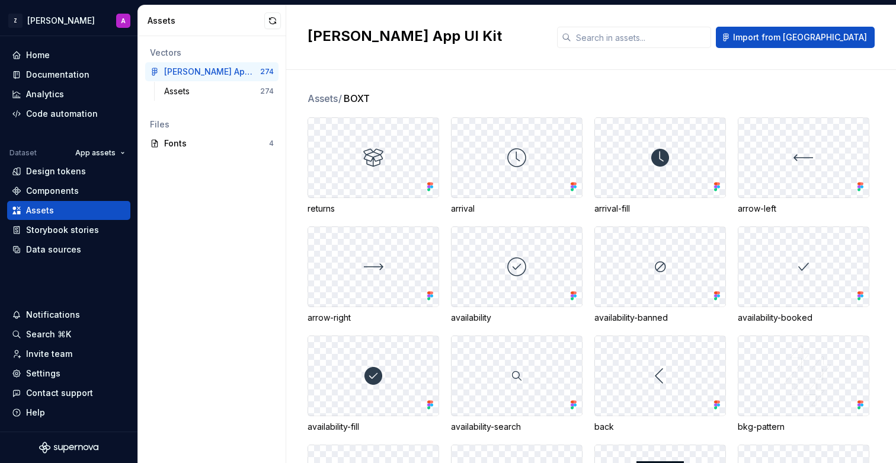  What do you see at coordinates (69, 315) in the screenshot?
I see `button: Notifications` at bounding box center [69, 315].